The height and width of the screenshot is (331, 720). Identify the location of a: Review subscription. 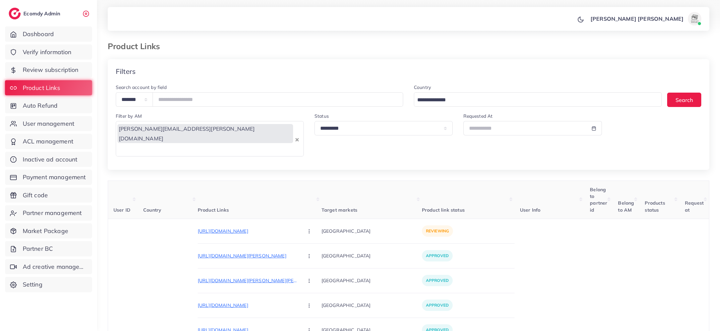
(49, 70).